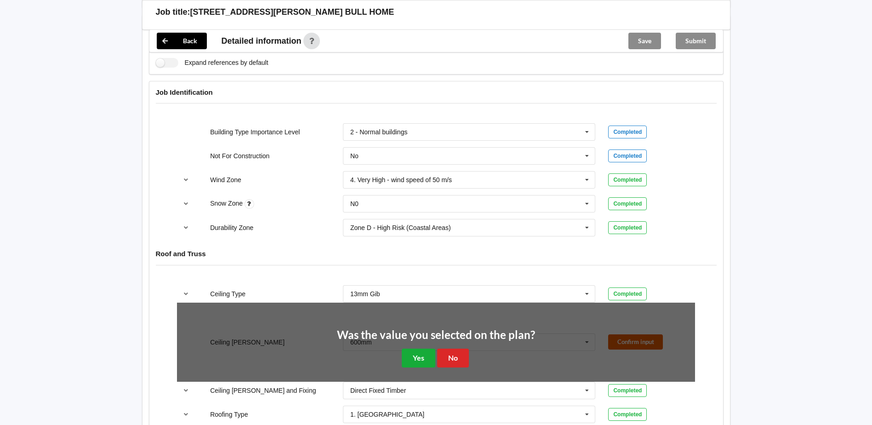 Image resolution: width=872 pixels, height=425 pixels. What do you see at coordinates (229, 414) in the screenshot?
I see `label: Roofing Type` at bounding box center [229, 414].